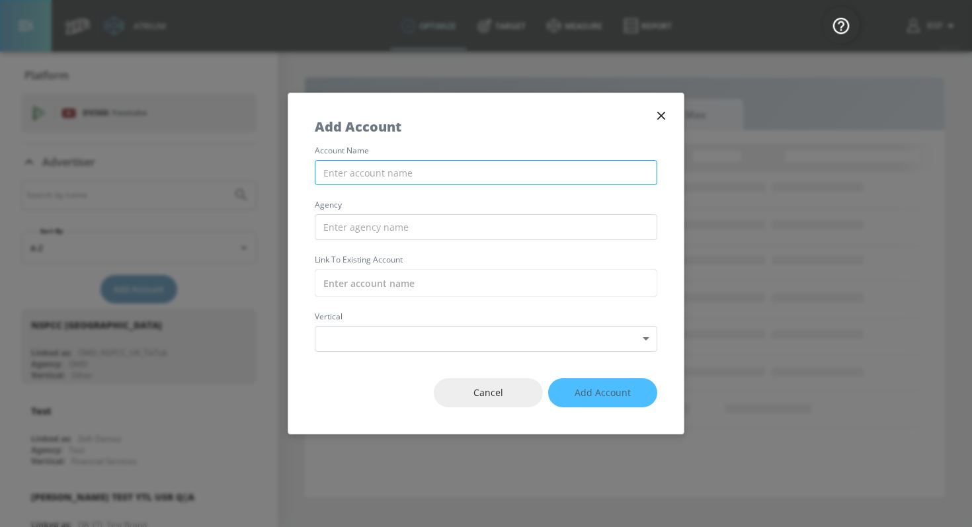 This screenshot has width=972, height=527. I want to click on h5: Add Account, so click(358, 126).